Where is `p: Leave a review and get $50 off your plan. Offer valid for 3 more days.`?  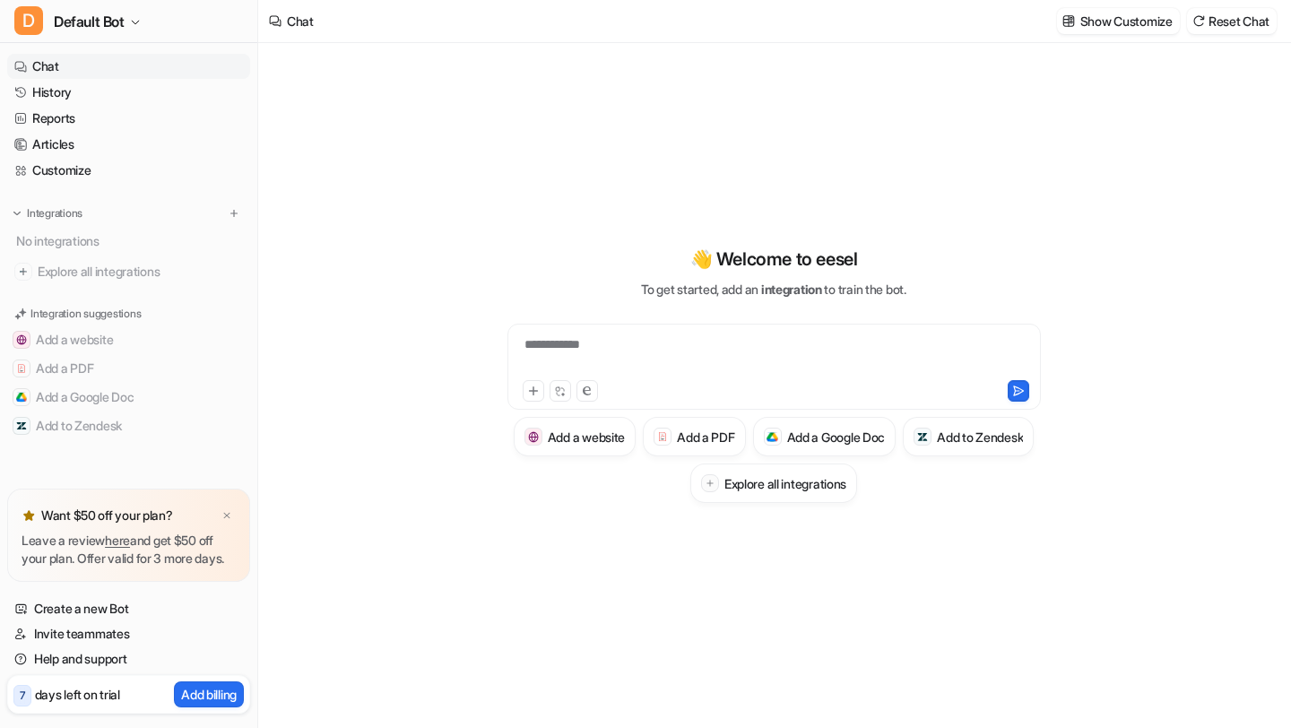 p: Leave a review and get $50 off your plan. Offer valid for 3 more days. is located at coordinates (128, 550).